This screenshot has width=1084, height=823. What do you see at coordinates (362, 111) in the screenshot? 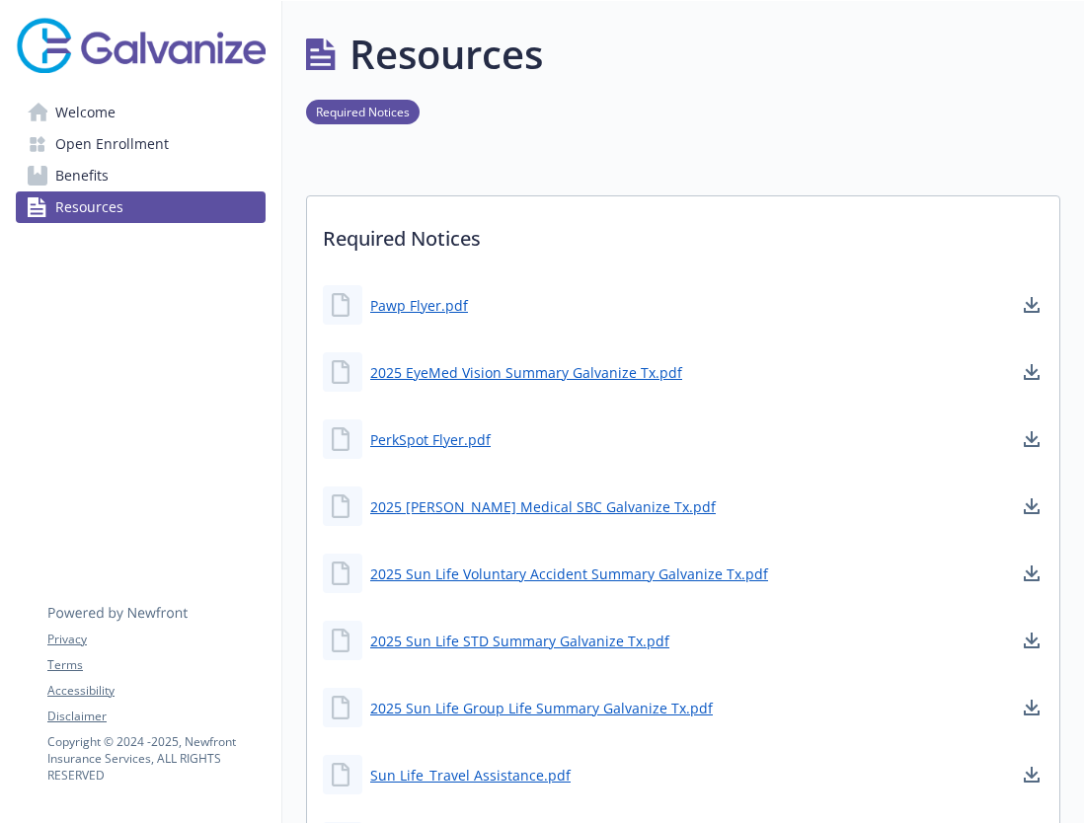
I see `a: Required Notices` at bounding box center [362, 111].